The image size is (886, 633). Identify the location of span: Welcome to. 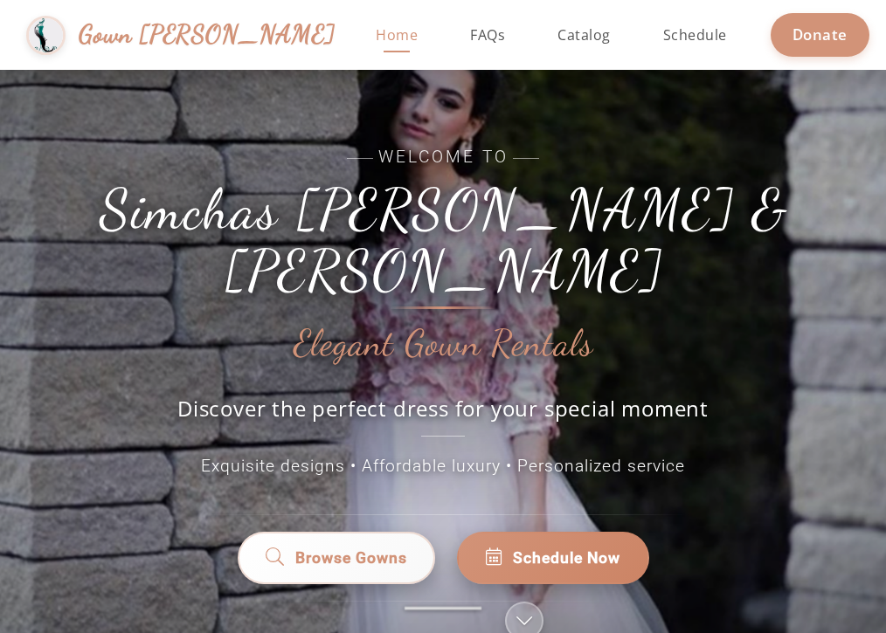
(443, 157).